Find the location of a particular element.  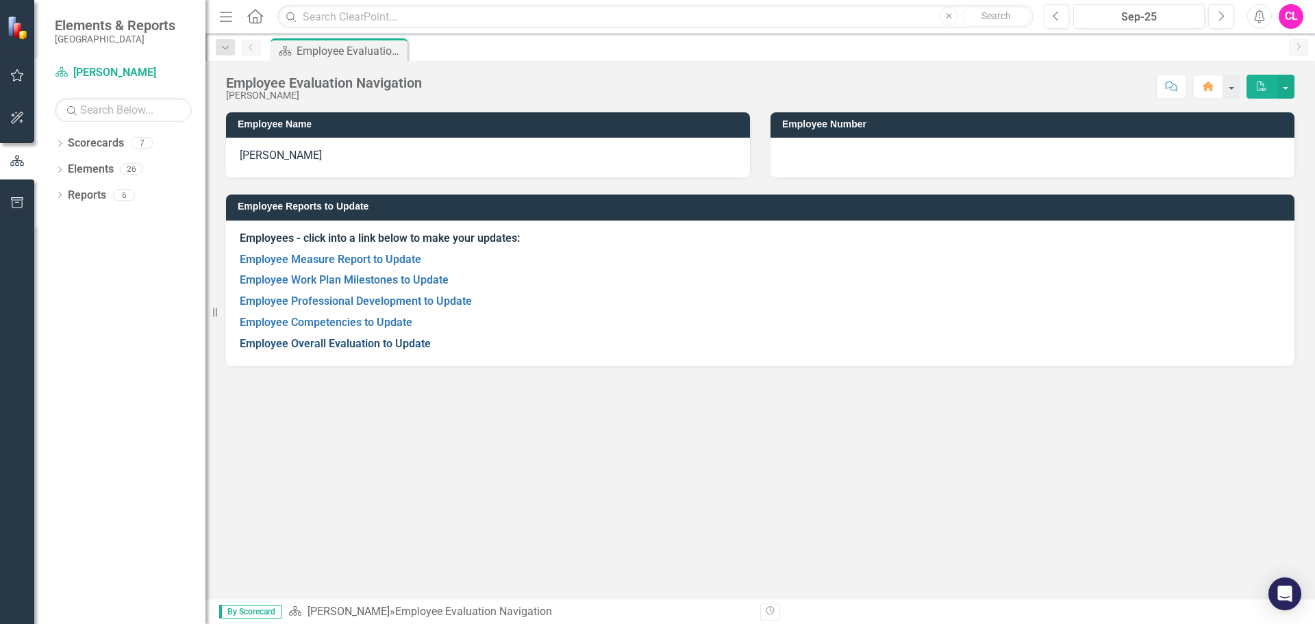

h3: Employee Name is located at coordinates (490, 124).